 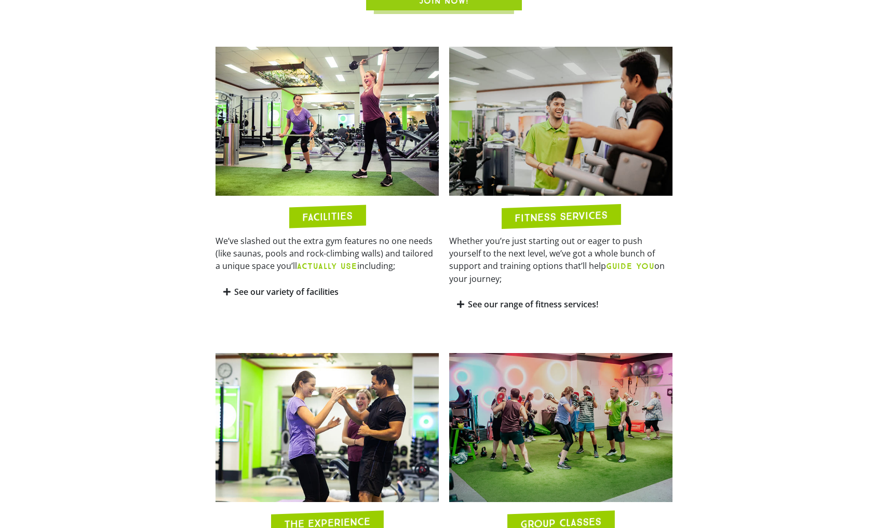 I want to click on p: We’ve slashed out the extra gym features no one needs (like saunas, pools and rock-climbing walls..., so click(x=327, y=253).